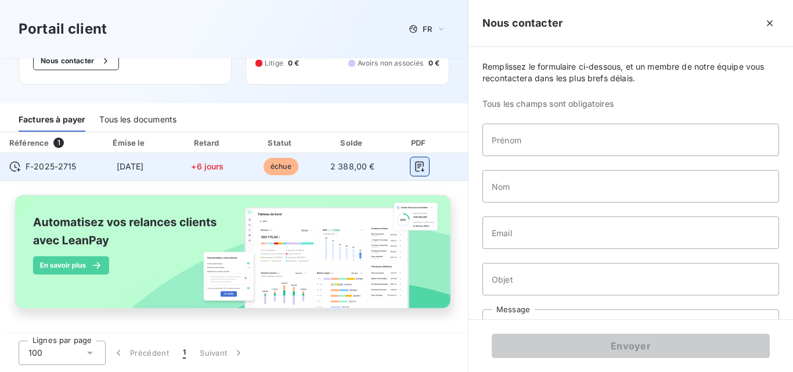 The image size is (793, 372). What do you see at coordinates (222, 353) in the screenshot?
I see `button: Suivant` at bounding box center [222, 353].